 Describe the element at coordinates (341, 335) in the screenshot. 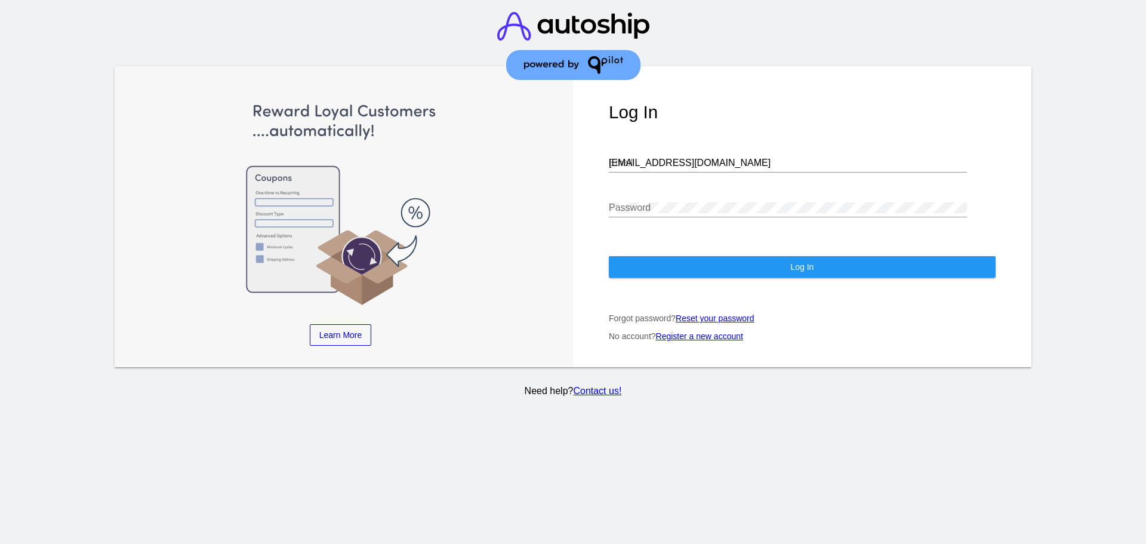

I see `span: Learn More` at that location.